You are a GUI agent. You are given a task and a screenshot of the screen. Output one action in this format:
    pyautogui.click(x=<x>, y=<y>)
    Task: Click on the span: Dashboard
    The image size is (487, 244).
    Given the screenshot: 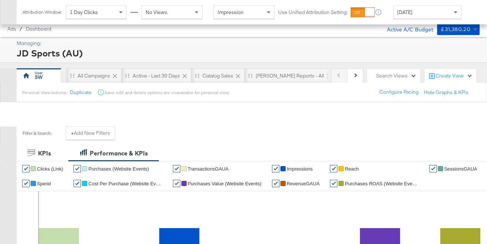 What is the action you would take?
    pyautogui.click(x=38, y=29)
    